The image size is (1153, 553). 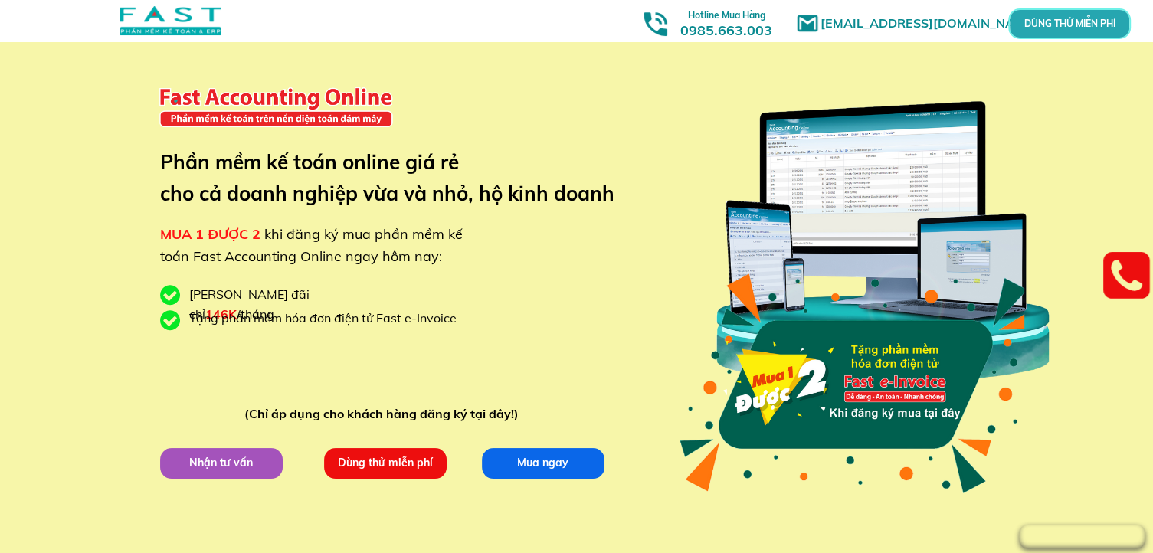 What do you see at coordinates (311, 245) in the screenshot?
I see `span: khi đăng ký mua phần mềm kế toán Fast Accounting Online ngay hôm nay:` at bounding box center [311, 245].